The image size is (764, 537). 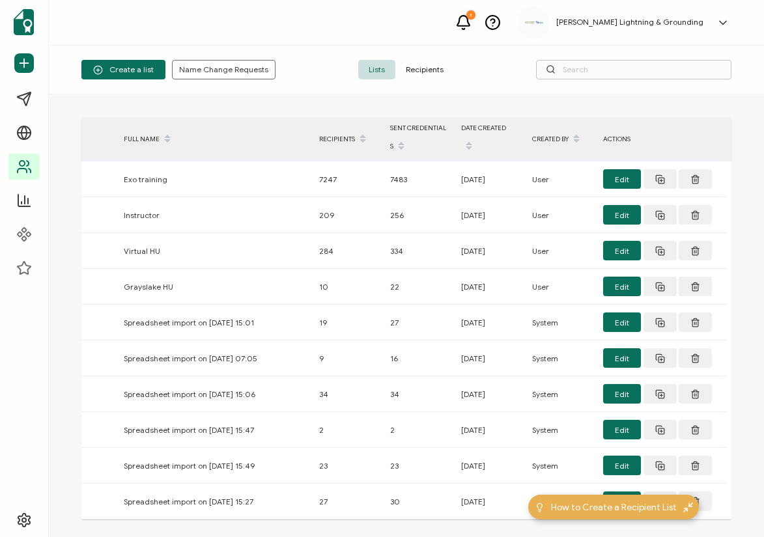 I want to click on span: Recipients, so click(x=424, y=70).